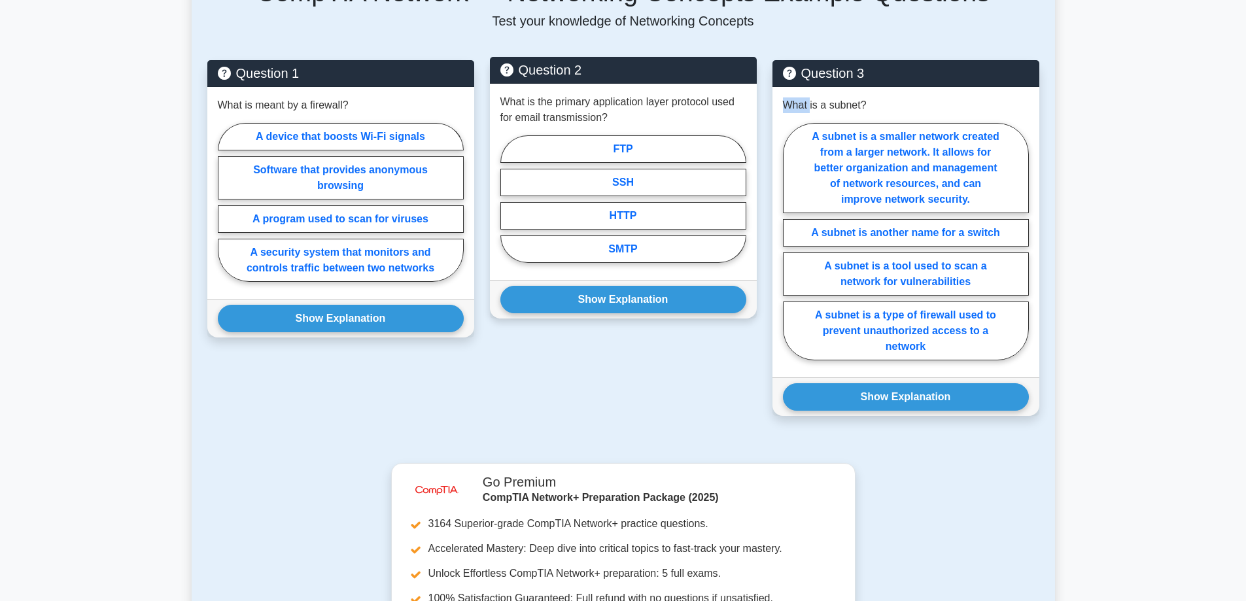 The width and height of the screenshot is (1246, 601). Describe the element at coordinates (283, 105) in the screenshot. I see `p: What is meant by a firewall?` at that location.